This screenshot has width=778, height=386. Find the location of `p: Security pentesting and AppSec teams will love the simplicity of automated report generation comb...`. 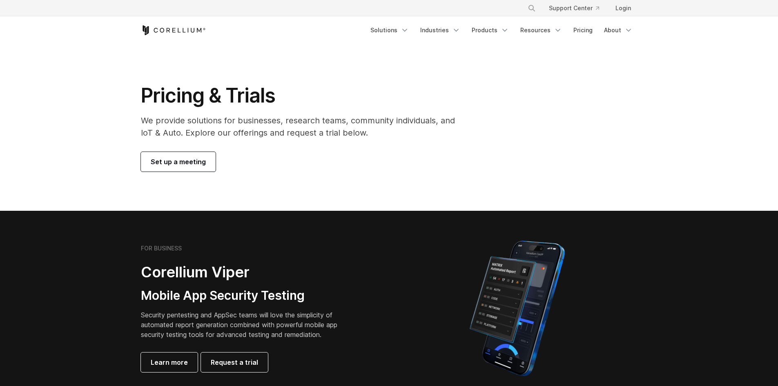

p: Security pentesting and AppSec teams will love the simplicity of automated report generation comb... is located at coordinates (246, 325).